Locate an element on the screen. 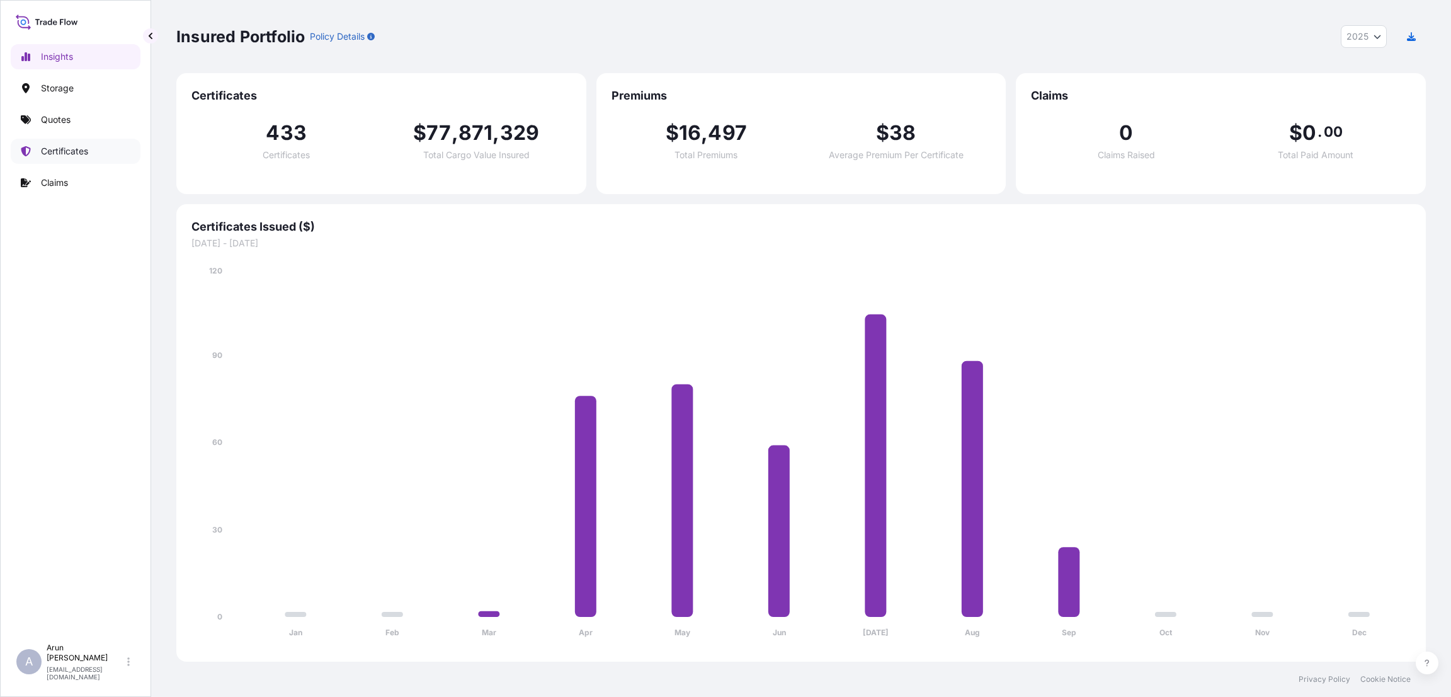  tspan: Nov is located at coordinates (1263, 632).